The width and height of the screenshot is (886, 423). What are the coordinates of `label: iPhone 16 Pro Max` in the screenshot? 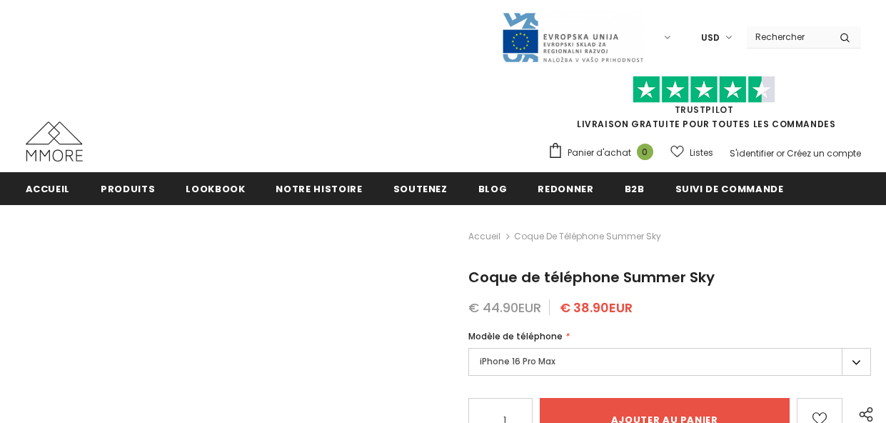 It's located at (670, 361).